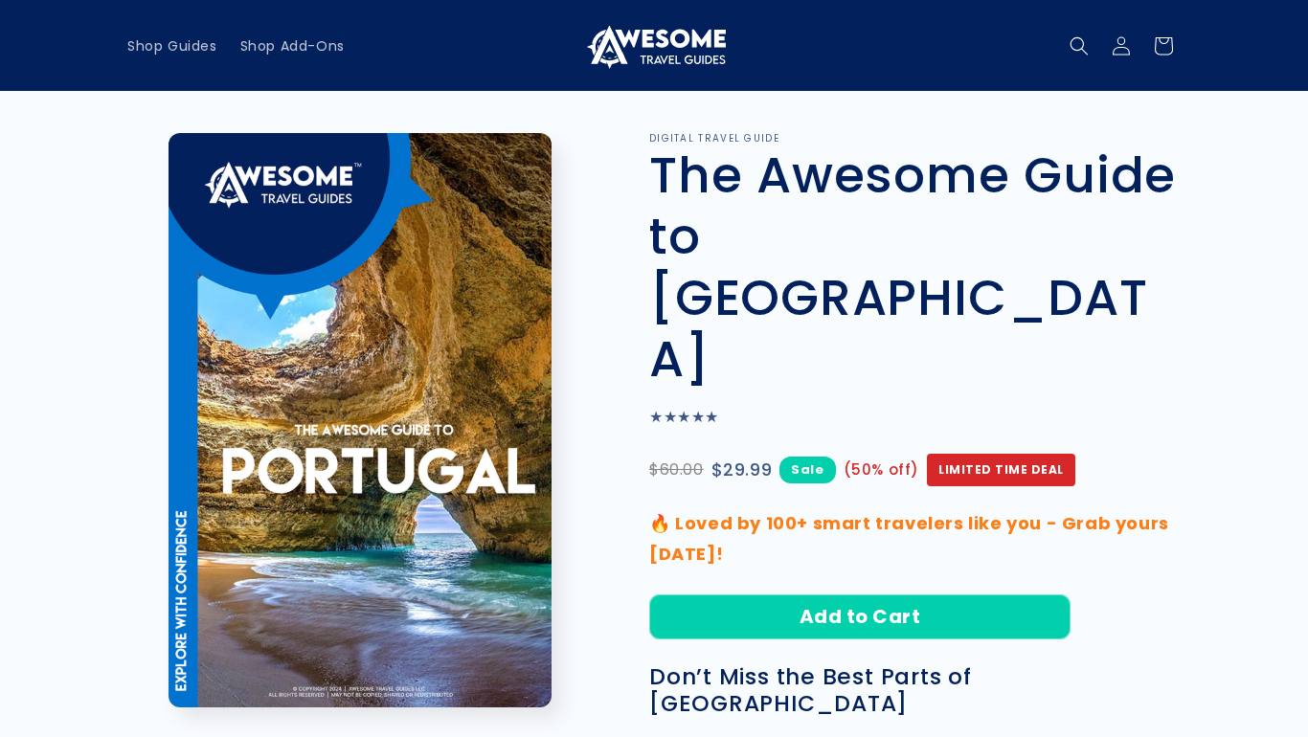 The width and height of the screenshot is (1308, 737). What do you see at coordinates (881, 469) in the screenshot?
I see `span: (50% off)` at bounding box center [881, 469].